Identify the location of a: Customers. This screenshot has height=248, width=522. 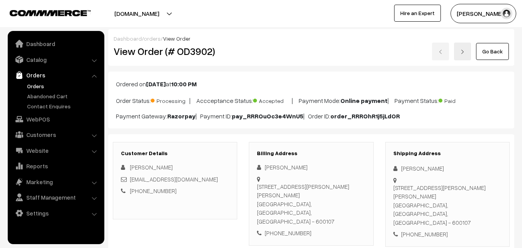
(56, 134).